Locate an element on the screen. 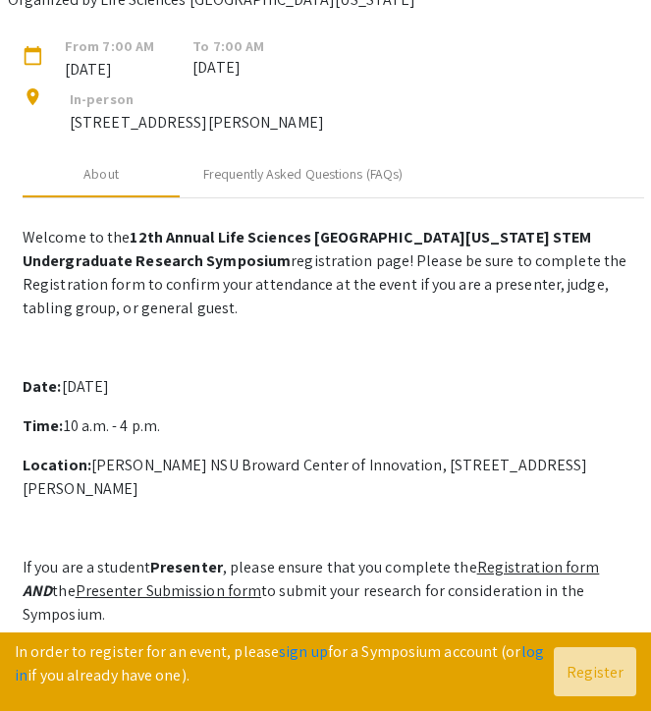  div: About is located at coordinates (101, 174).